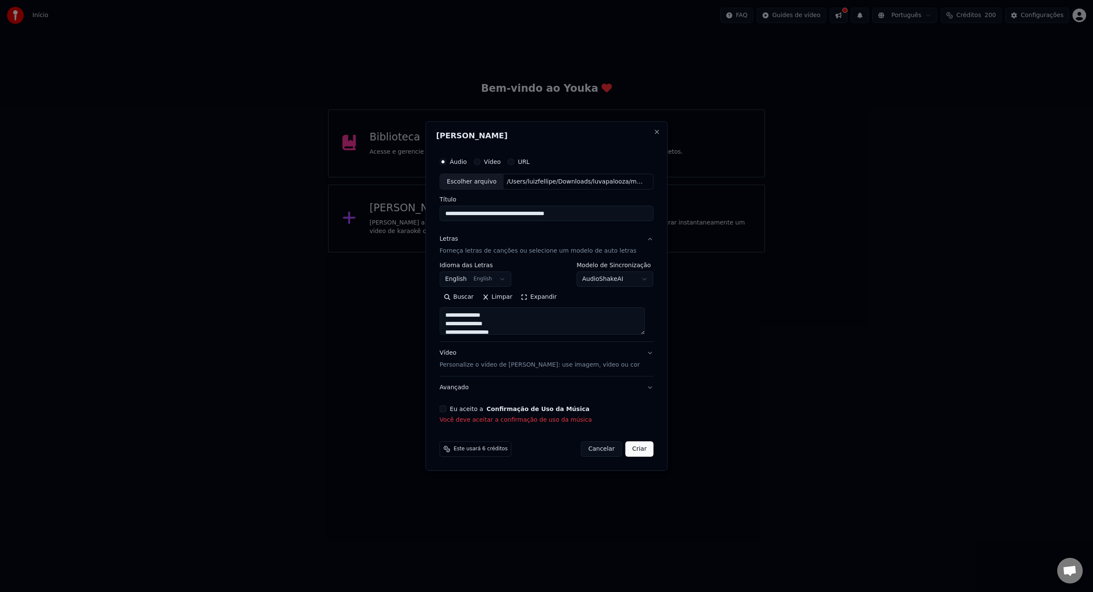 This screenshot has width=1093, height=592. I want to click on label: Modelo de Sincronização, so click(615, 266).